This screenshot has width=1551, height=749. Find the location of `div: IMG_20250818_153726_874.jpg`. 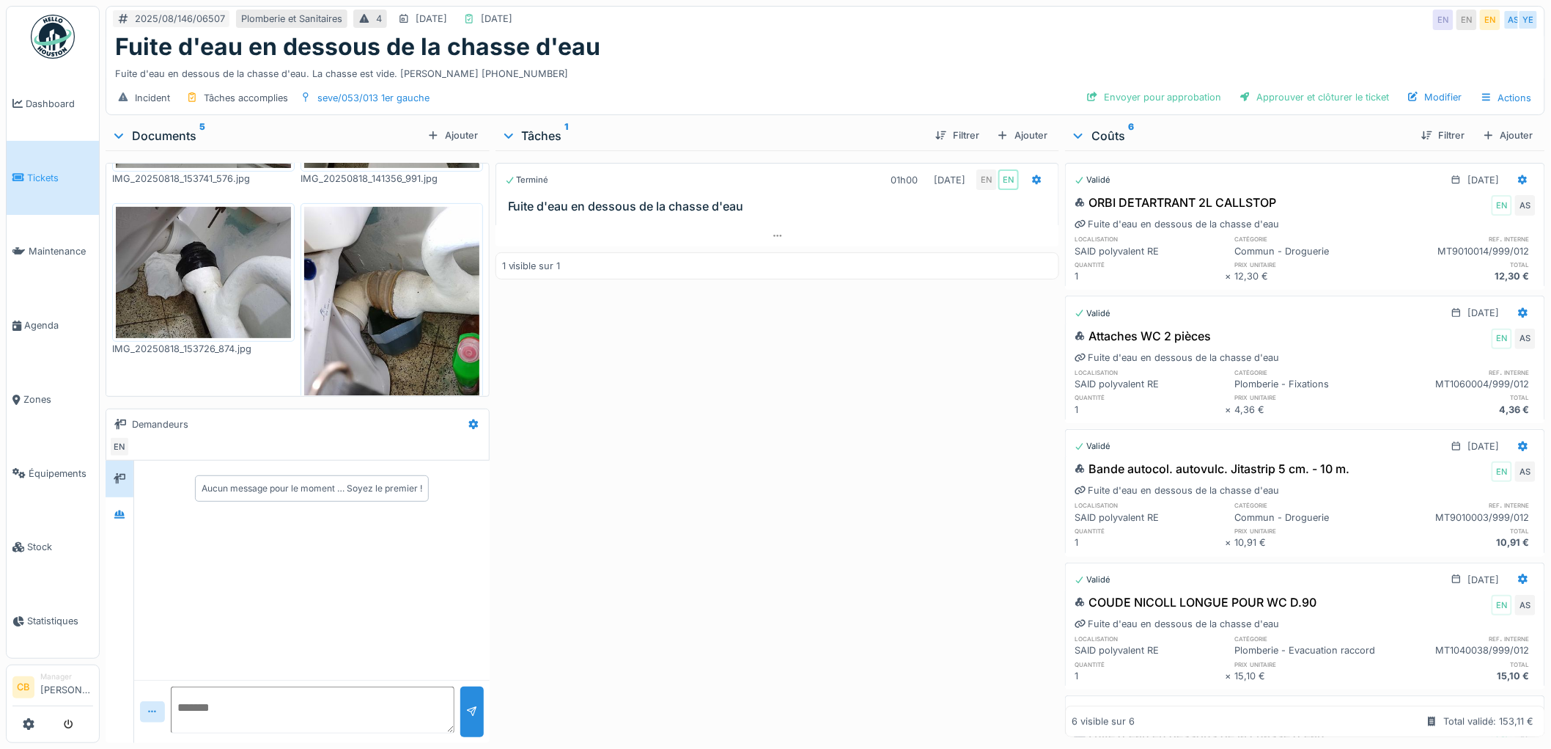

div: IMG_20250818_153726_874.jpg is located at coordinates (203, 348).